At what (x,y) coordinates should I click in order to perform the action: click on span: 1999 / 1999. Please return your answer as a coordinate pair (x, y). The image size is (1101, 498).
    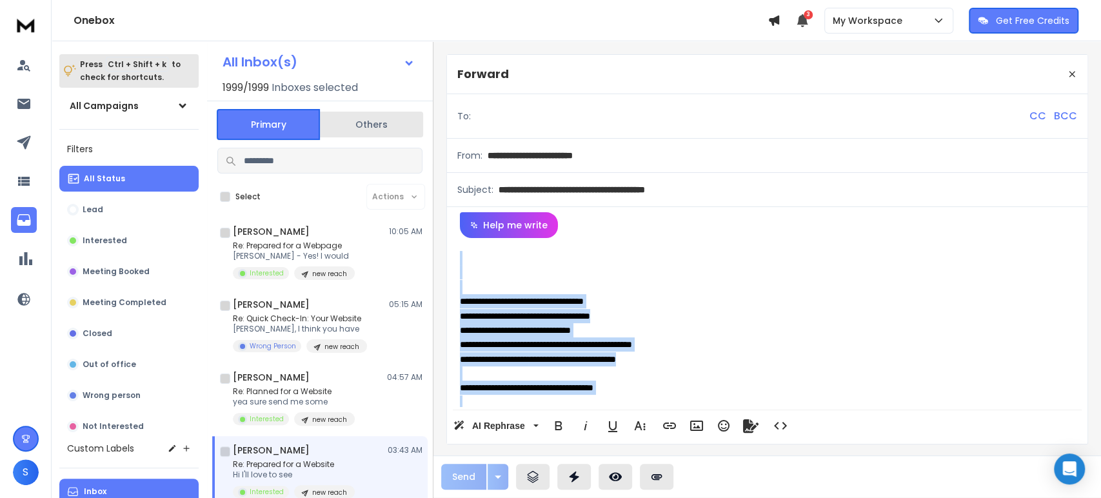
    Looking at the image, I should click on (246, 88).